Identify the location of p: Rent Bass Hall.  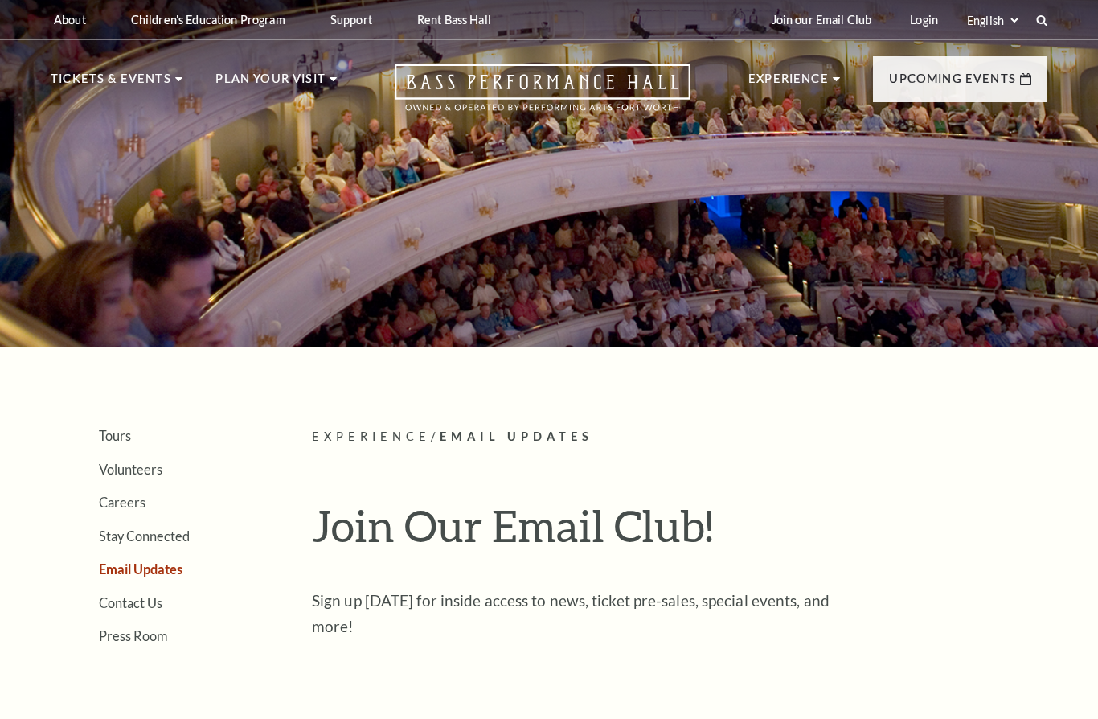
(454, 19).